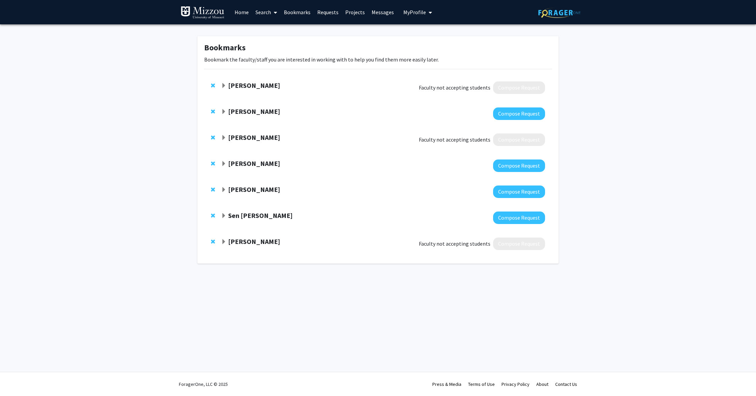  I want to click on h1: Bookmarks, so click(378, 48).